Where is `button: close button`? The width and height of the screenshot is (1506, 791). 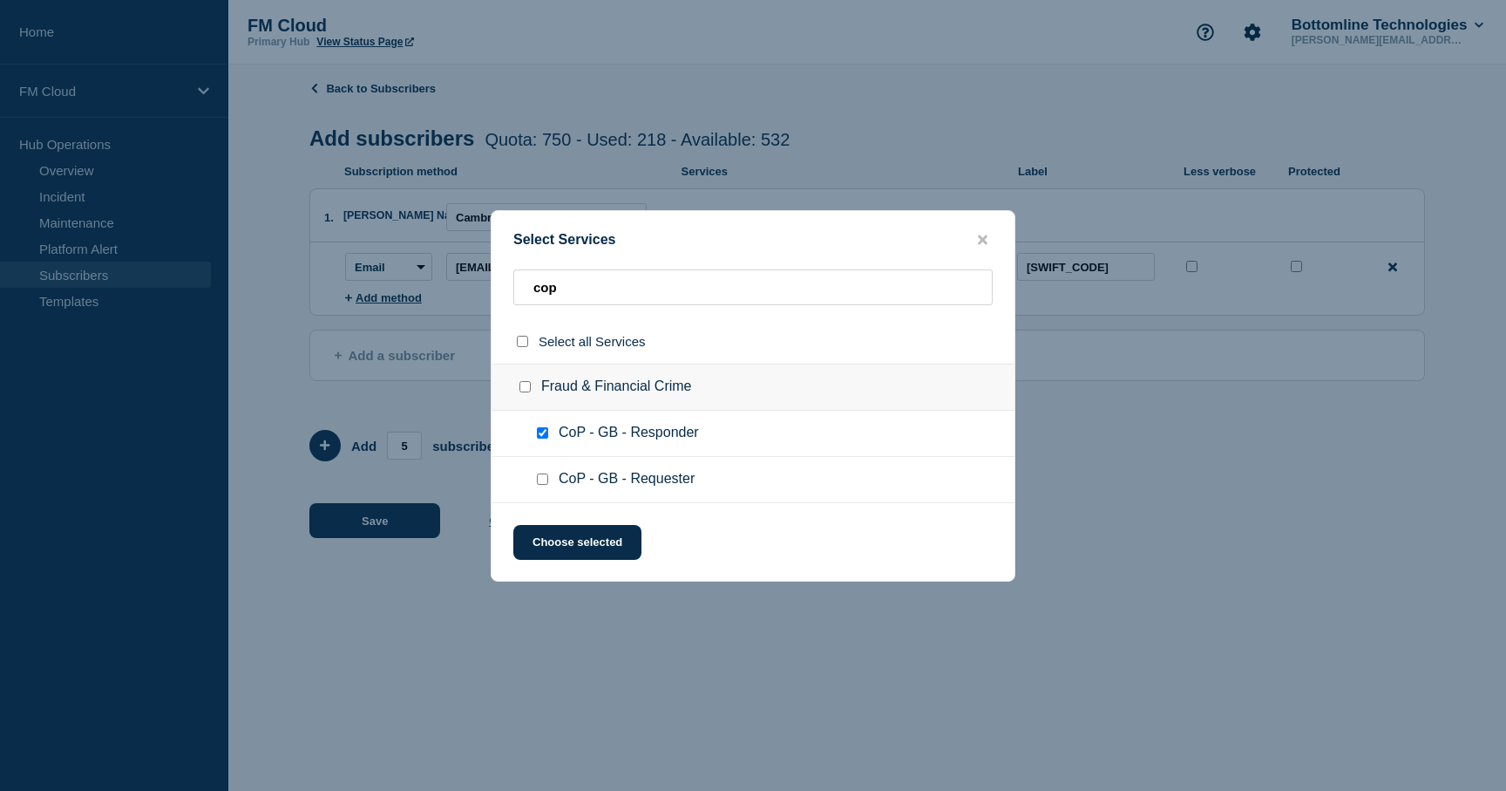
button: close button is located at coordinates (982, 240).